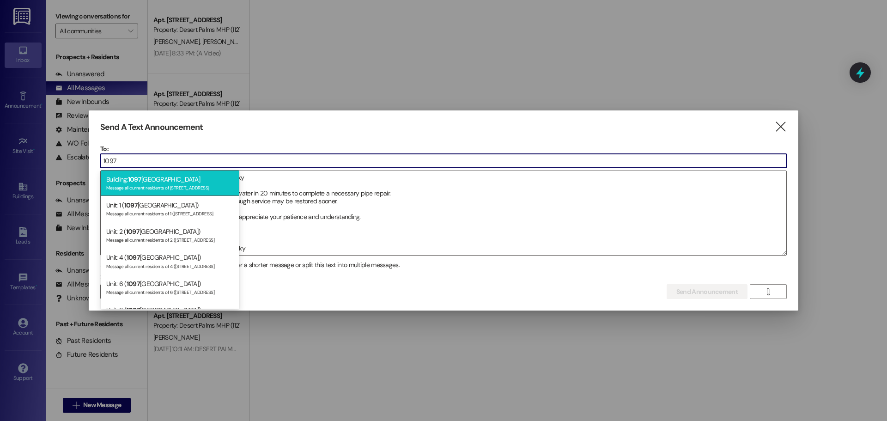 The image size is (887, 421). What do you see at coordinates (444, 149) in the screenshot?
I see `p: To:` at bounding box center [444, 149].